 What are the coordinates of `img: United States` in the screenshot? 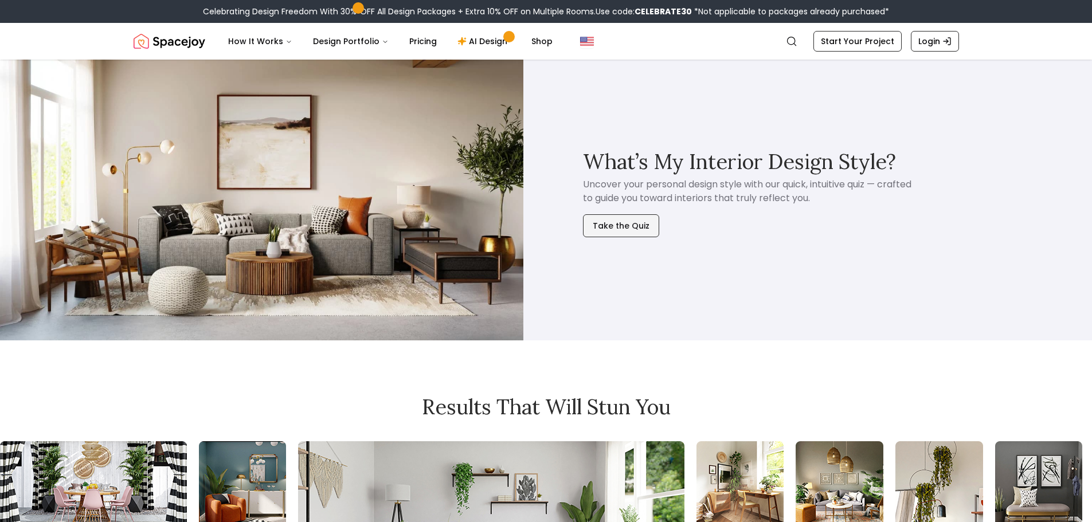 It's located at (587, 41).